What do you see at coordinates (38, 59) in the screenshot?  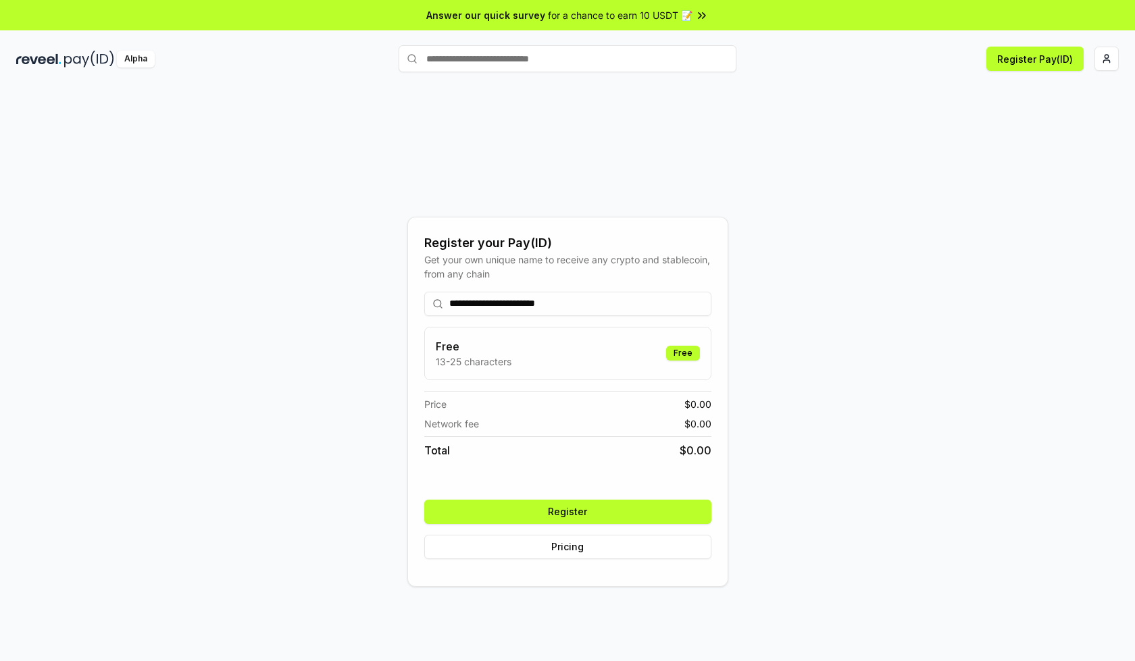 I see `img: reveel_dark` at bounding box center [38, 59].